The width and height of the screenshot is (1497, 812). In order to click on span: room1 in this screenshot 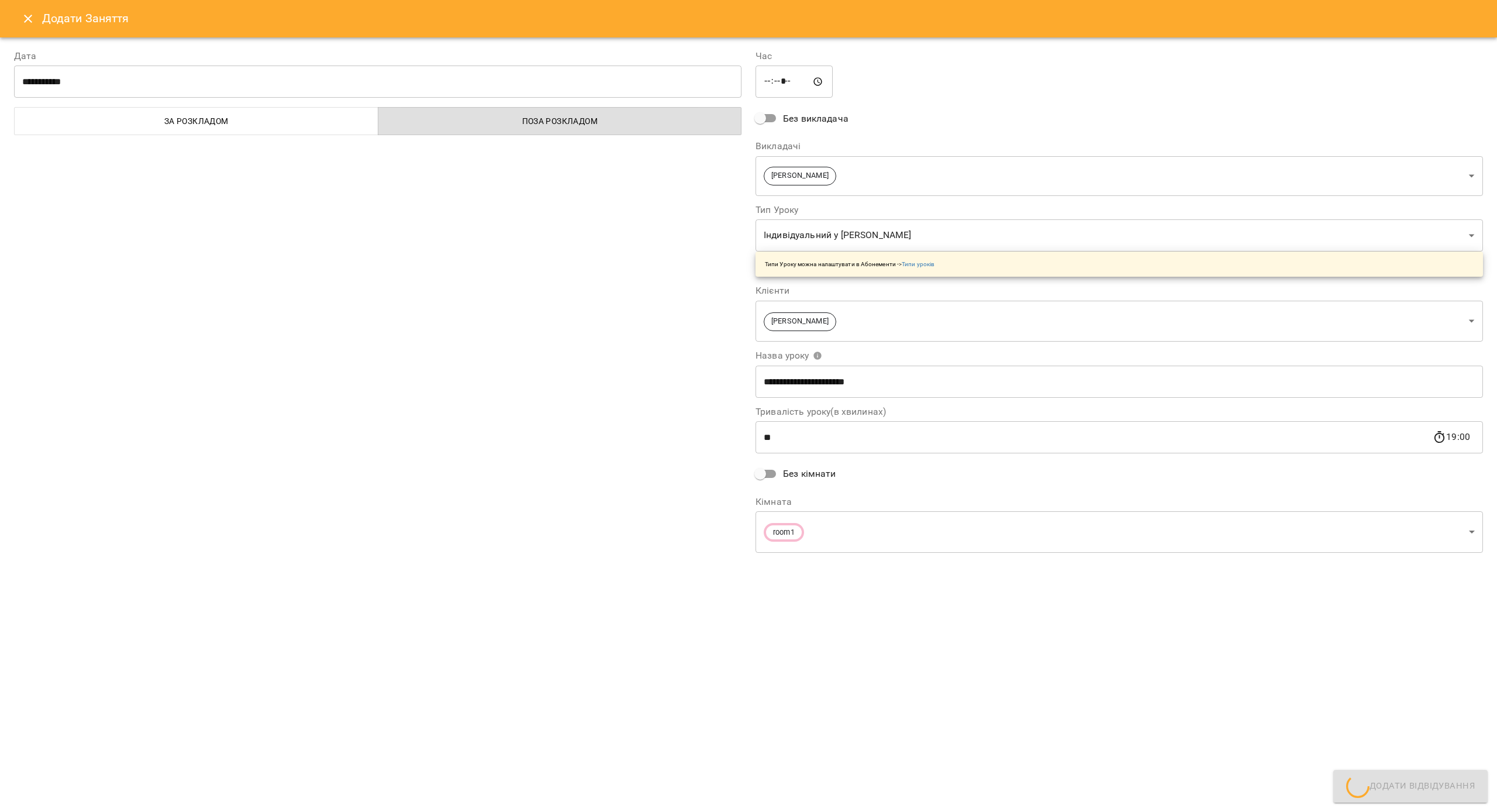, I will do `click(783, 532)`.